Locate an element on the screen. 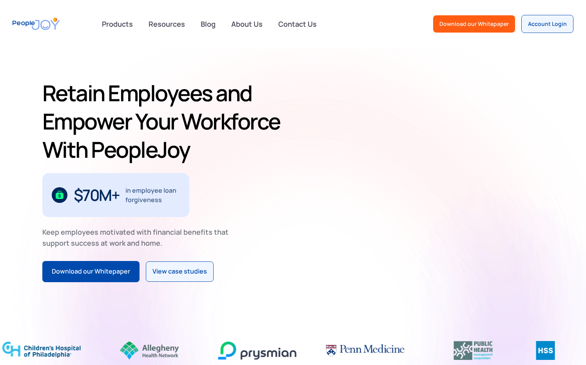 This screenshot has width=586, height=365. div: in employee loan forgiveness is located at coordinates (152, 195).